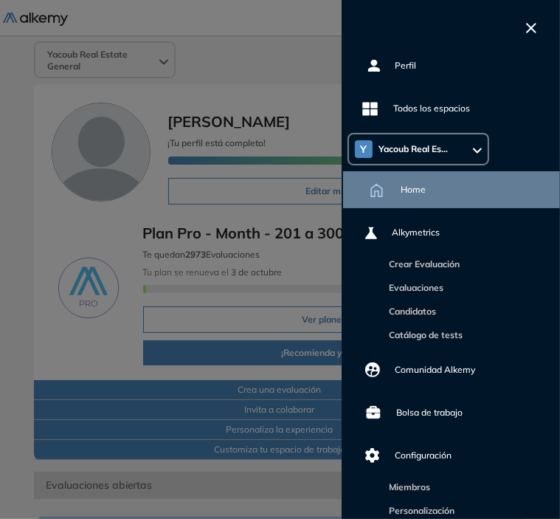  I want to click on a: Crear Evaluación, so click(422, 264).